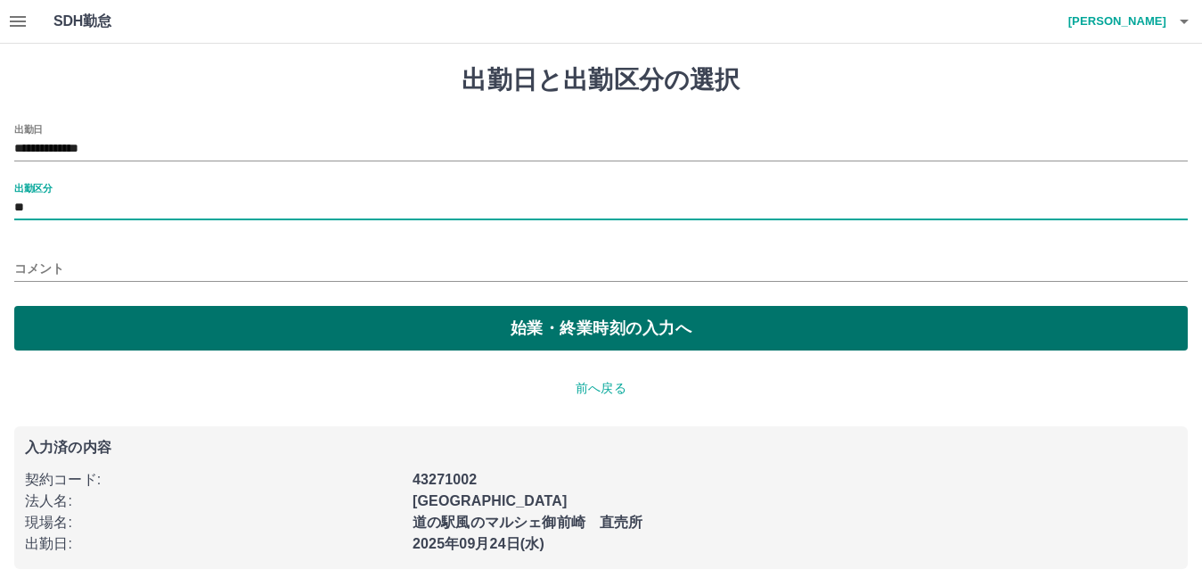 The height and width of the screenshot is (586, 1202). Describe the element at coordinates (445, 479) in the screenshot. I see `b: 43271002` at that location.